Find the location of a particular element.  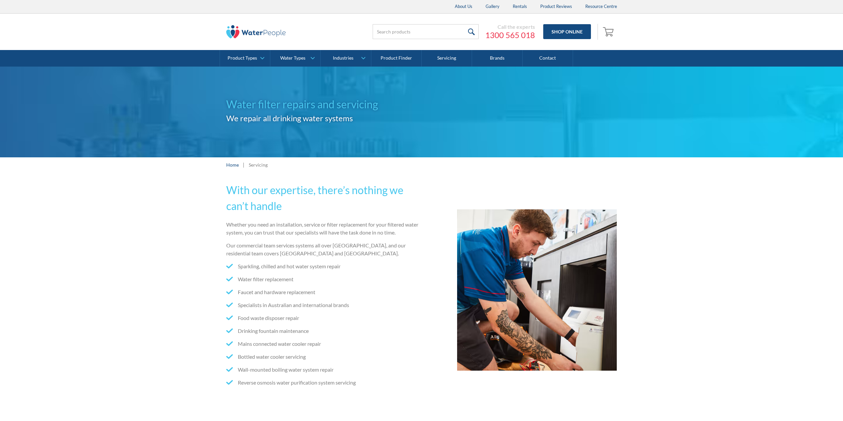

li: Drinking fountain maintenance is located at coordinates (323, 331).